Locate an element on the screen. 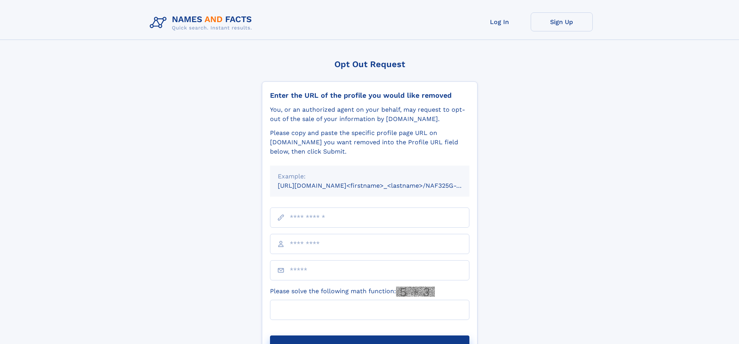 This screenshot has width=739, height=344. img: Logo Names and Facts is located at coordinates (202, 23).